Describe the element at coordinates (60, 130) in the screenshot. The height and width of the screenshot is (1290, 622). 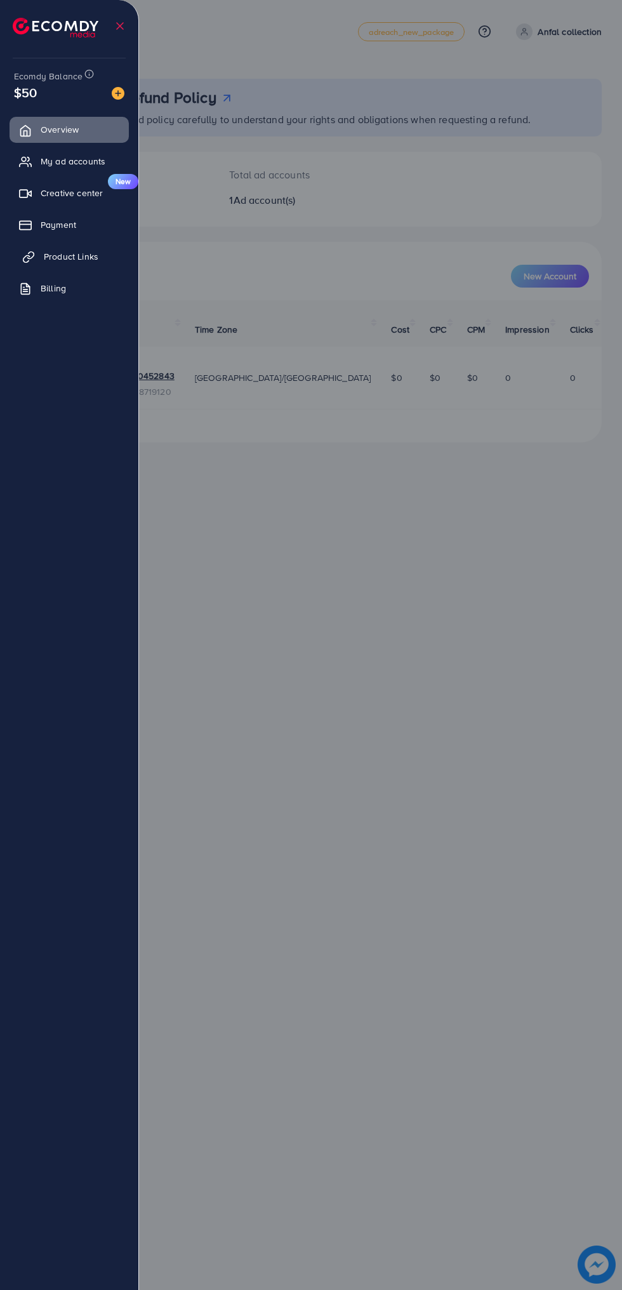
I see `span: Overview` at that location.